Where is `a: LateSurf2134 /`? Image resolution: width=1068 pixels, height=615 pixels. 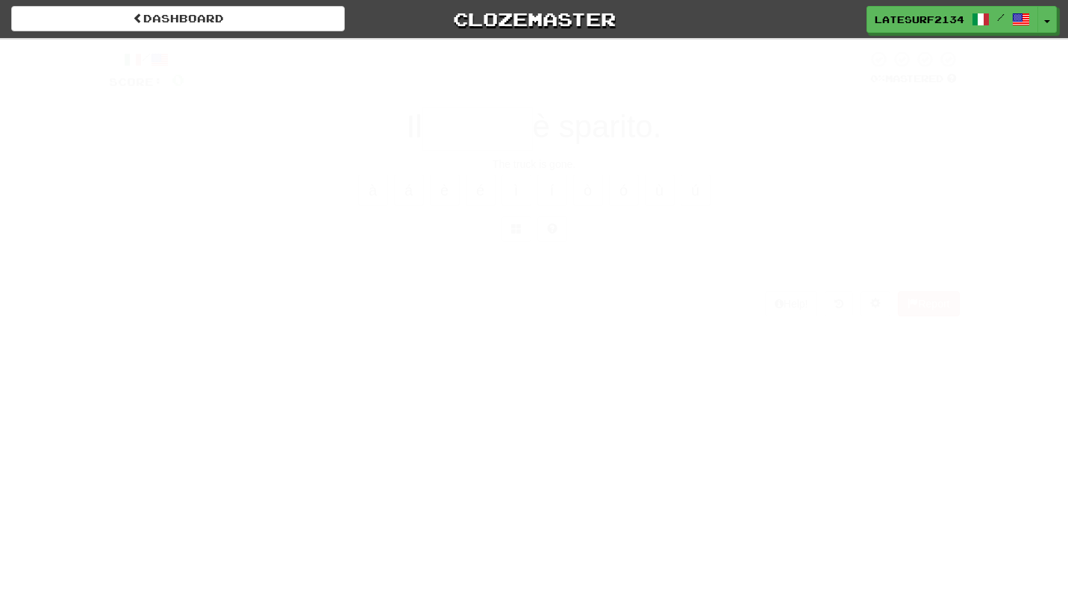
a: LateSurf2134 / is located at coordinates (953, 19).